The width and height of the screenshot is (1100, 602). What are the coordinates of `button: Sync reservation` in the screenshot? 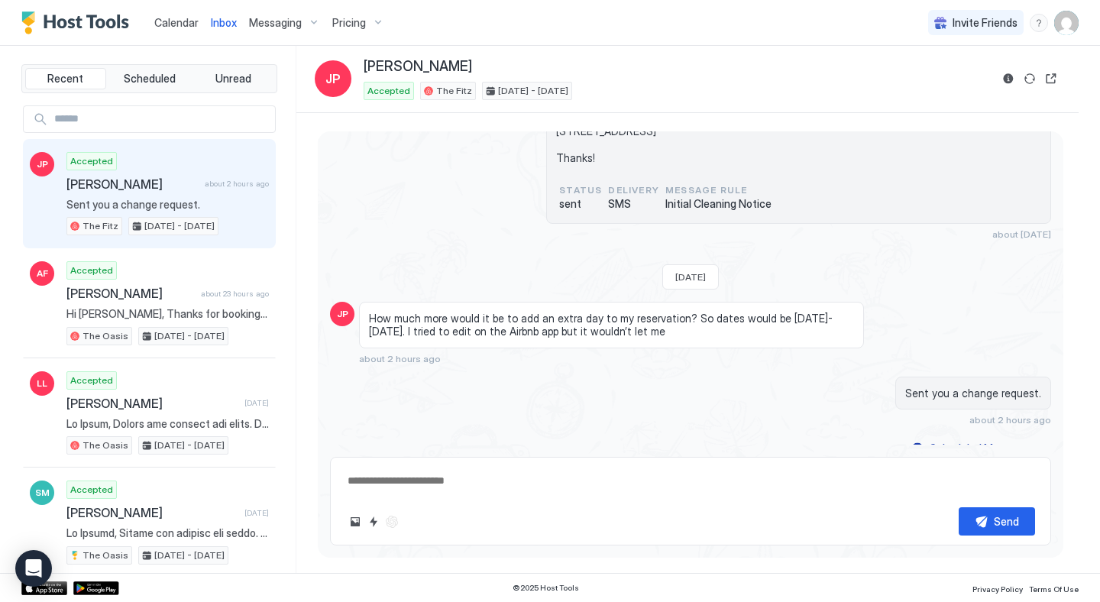 It's located at (1030, 79).